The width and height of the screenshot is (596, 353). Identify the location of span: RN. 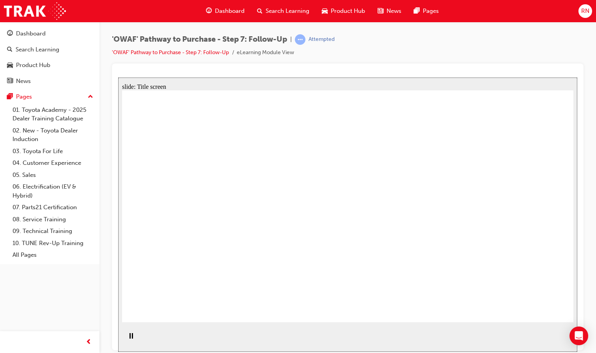
(585, 11).